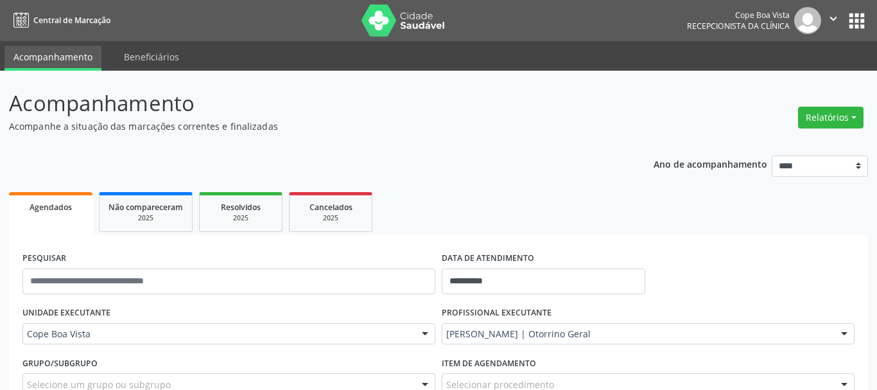 This screenshot has height=390, width=877. What do you see at coordinates (51, 207) in the screenshot?
I see `span: Agendados` at bounding box center [51, 207].